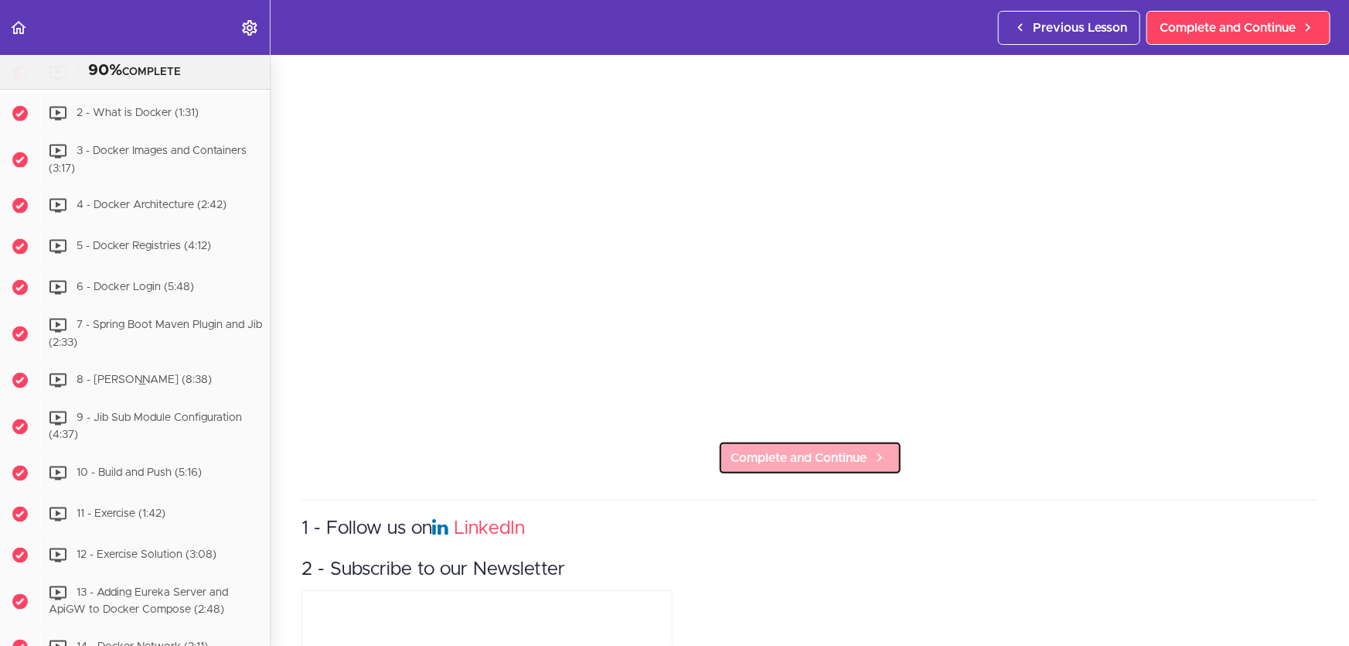 This screenshot has height=646, width=1349. What do you see at coordinates (138, 113) in the screenshot?
I see `span: 2 - What is Docker (1:31)` at bounding box center [138, 113].